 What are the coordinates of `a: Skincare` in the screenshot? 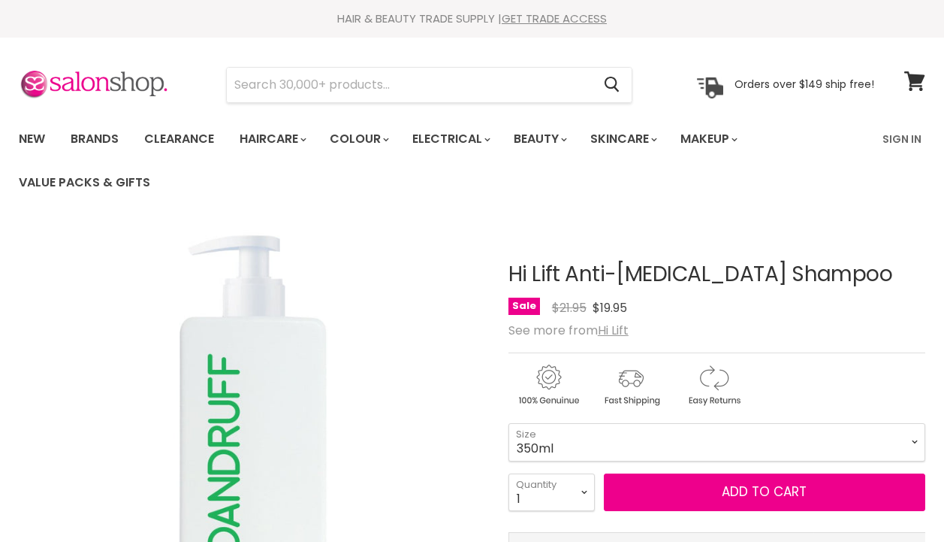 It's located at (623, 139).